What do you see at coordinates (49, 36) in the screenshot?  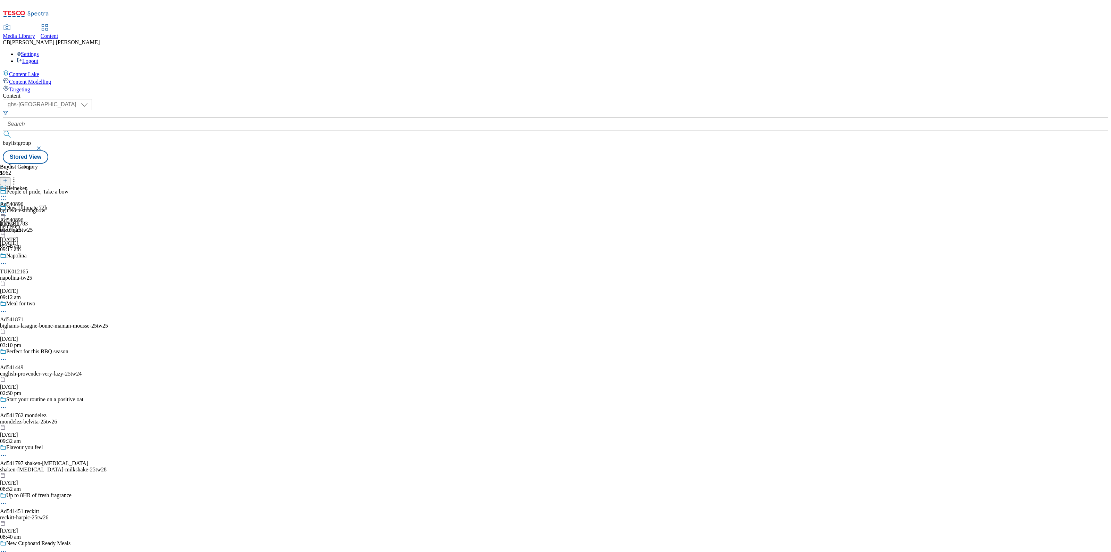 I see `span: Content` at bounding box center [49, 36].